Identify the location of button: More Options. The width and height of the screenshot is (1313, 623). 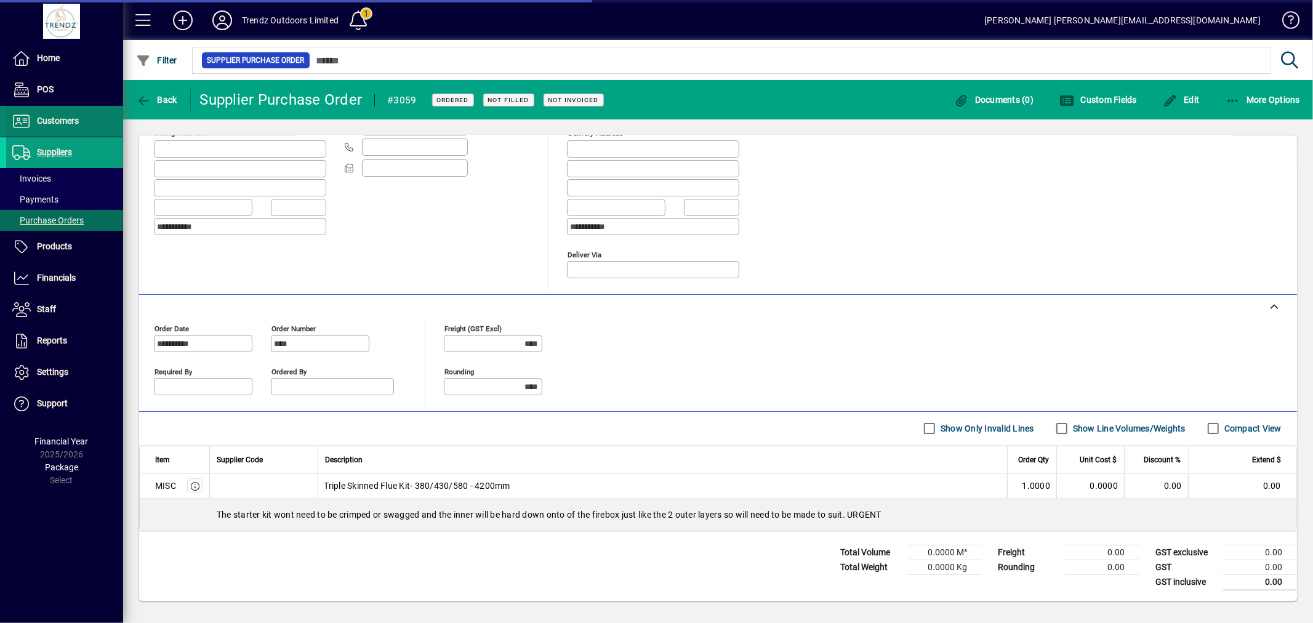
(1263, 100).